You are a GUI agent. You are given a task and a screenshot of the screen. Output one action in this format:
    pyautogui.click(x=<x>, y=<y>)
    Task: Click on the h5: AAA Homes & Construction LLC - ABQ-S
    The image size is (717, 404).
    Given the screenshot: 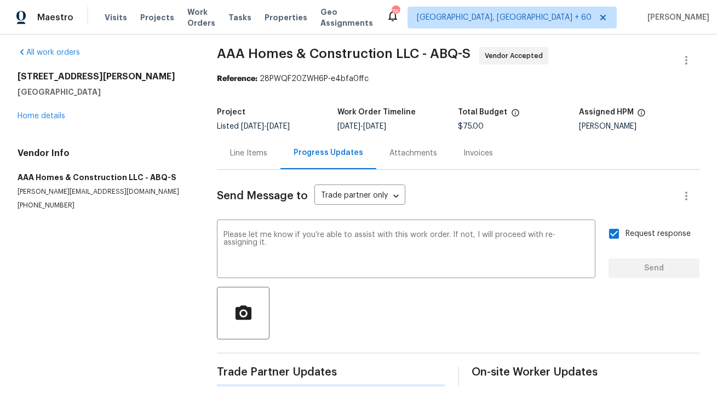 What is the action you would take?
    pyautogui.click(x=104, y=177)
    